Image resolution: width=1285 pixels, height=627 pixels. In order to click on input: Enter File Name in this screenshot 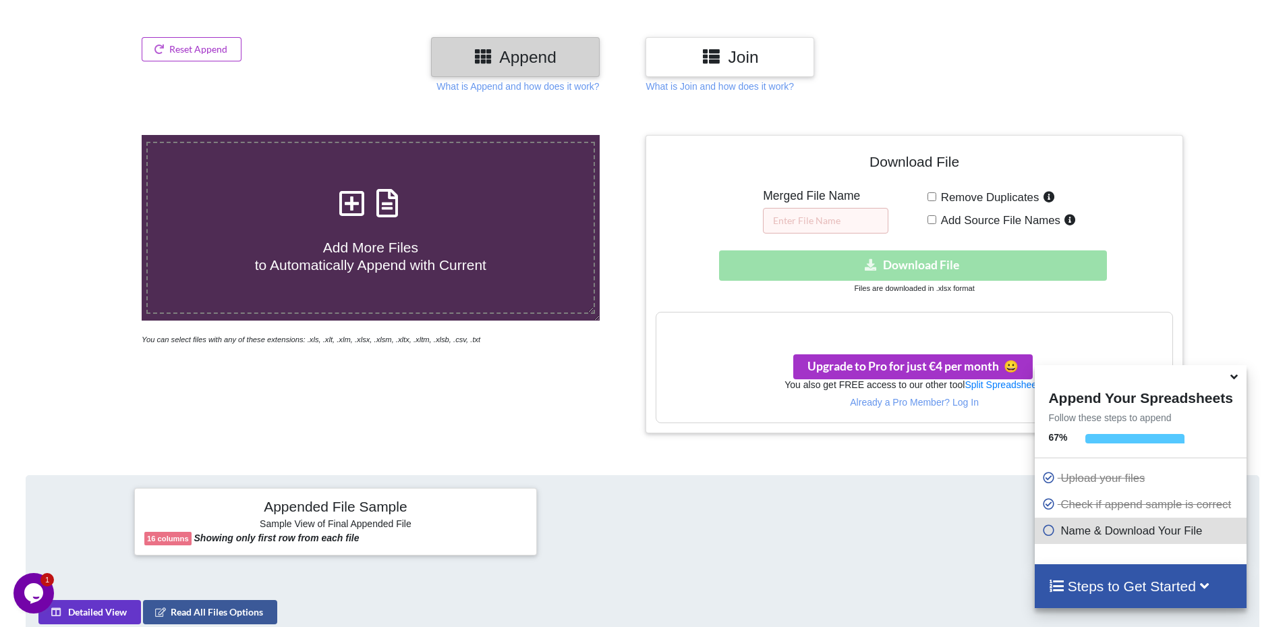, I will do `click(826, 221)`.